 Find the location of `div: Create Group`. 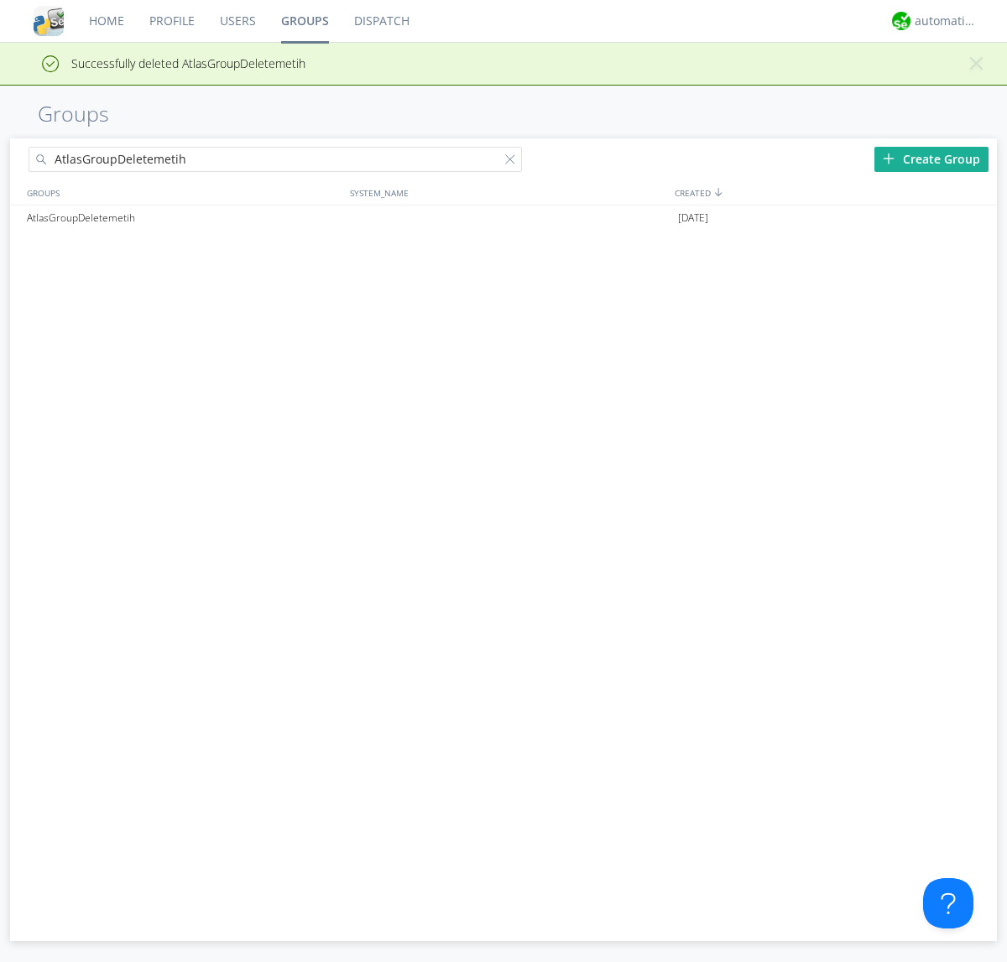

div: Create Group is located at coordinates (931, 159).